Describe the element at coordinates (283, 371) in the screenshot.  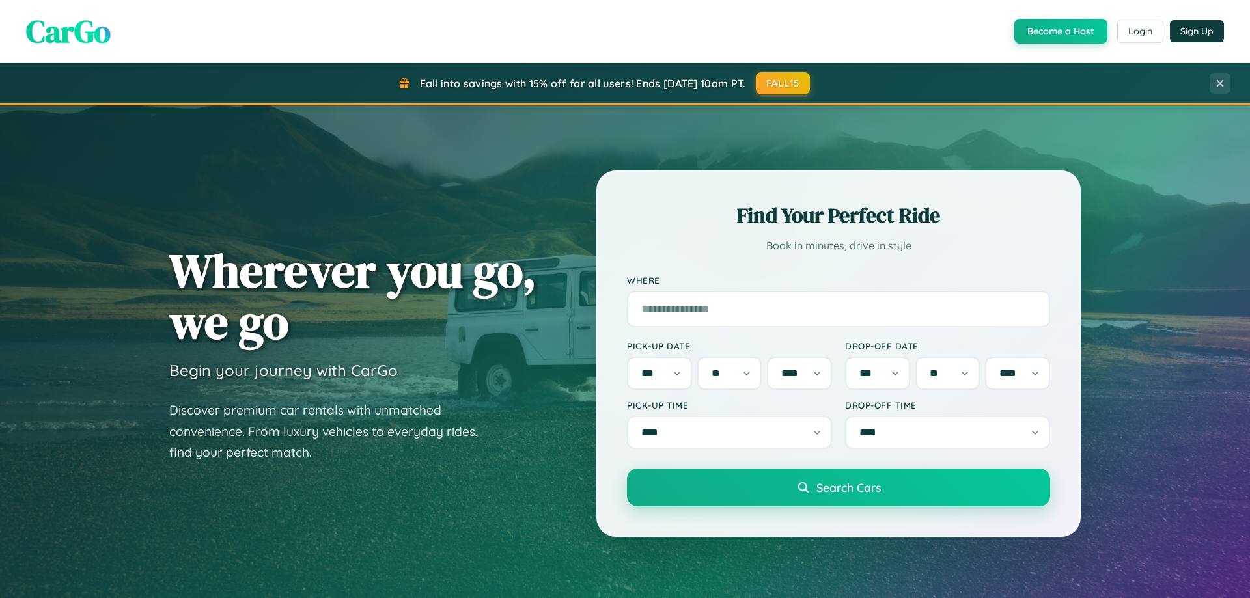
I see `h3: Begin your journey with CarGo` at that location.